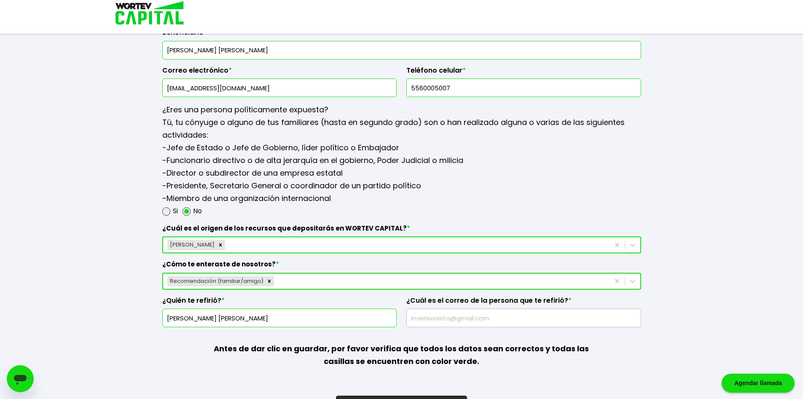  What do you see at coordinates (402, 230) in the screenshot?
I see `label: ¿Cuál es el origen de los recursos que depositarás en WORTEV CAPITAL?` at bounding box center [402, 230].